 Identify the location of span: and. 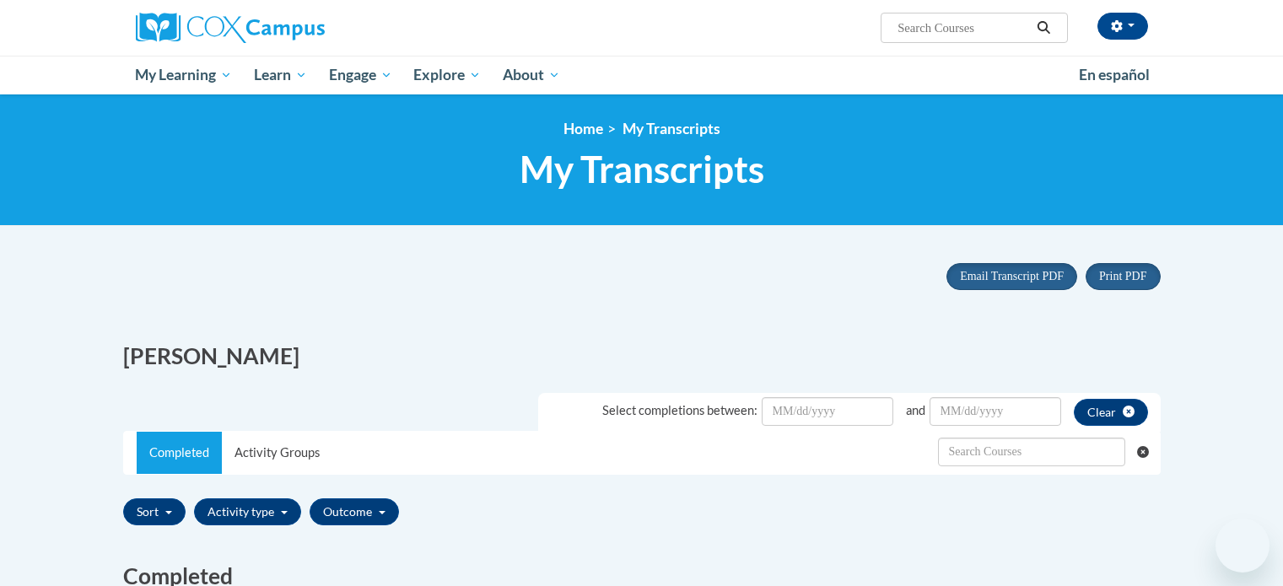
(915, 410).